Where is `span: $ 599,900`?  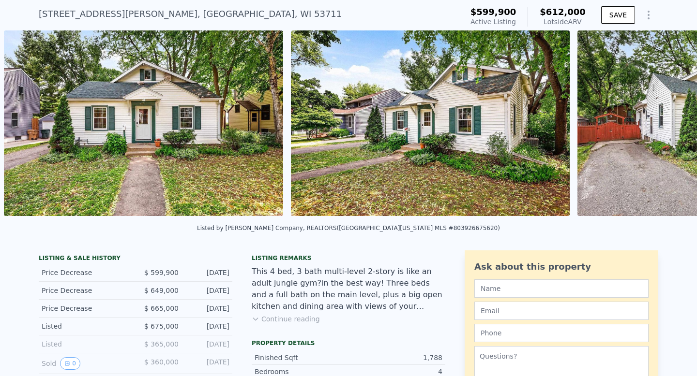
span: $ 599,900 is located at coordinates (161, 273).